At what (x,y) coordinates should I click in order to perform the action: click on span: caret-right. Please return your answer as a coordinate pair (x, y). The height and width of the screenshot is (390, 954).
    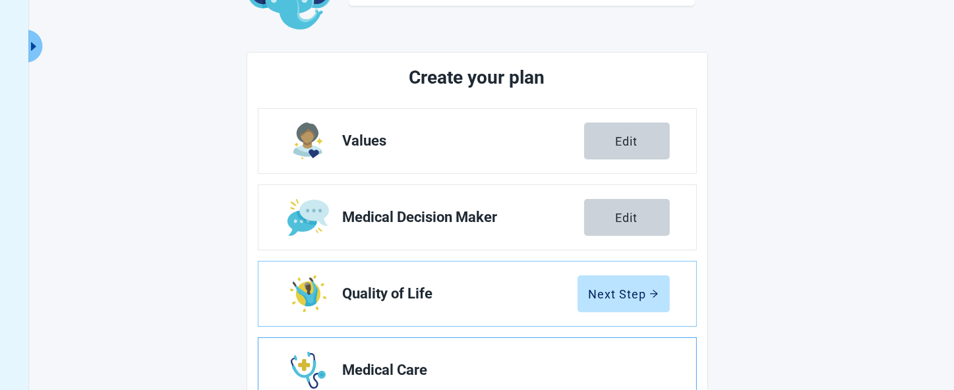
    Looking at the image, I should click on (34, 46).